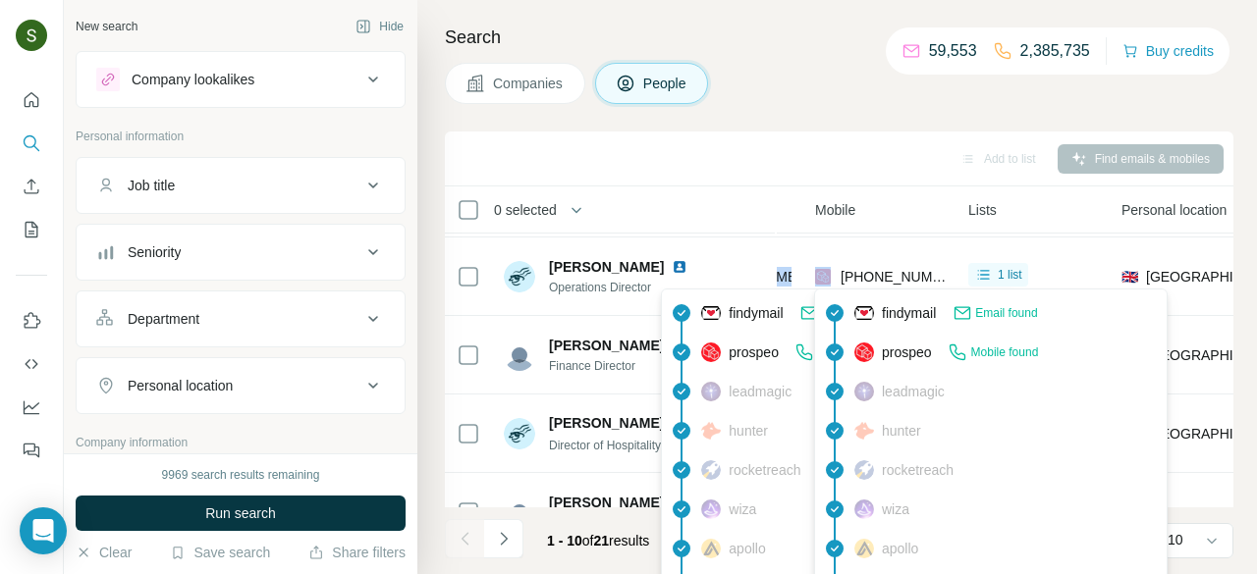 This screenshot has width=1257, height=574. Describe the element at coordinates (43, 531) in the screenshot. I see `div: Open Intercom Messenger` at that location.